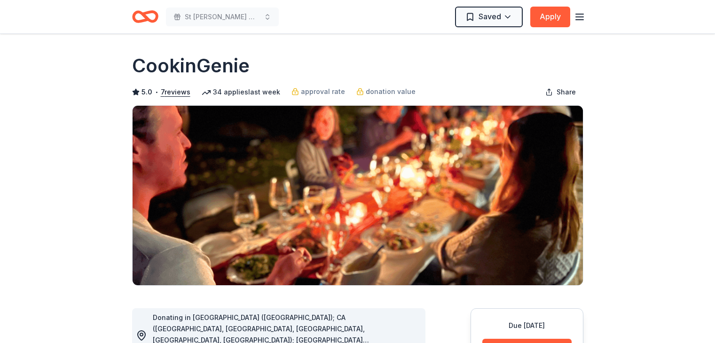 This screenshot has height=343, width=715. What do you see at coordinates (147, 92) in the screenshot?
I see `span: 5.0` at bounding box center [147, 92].